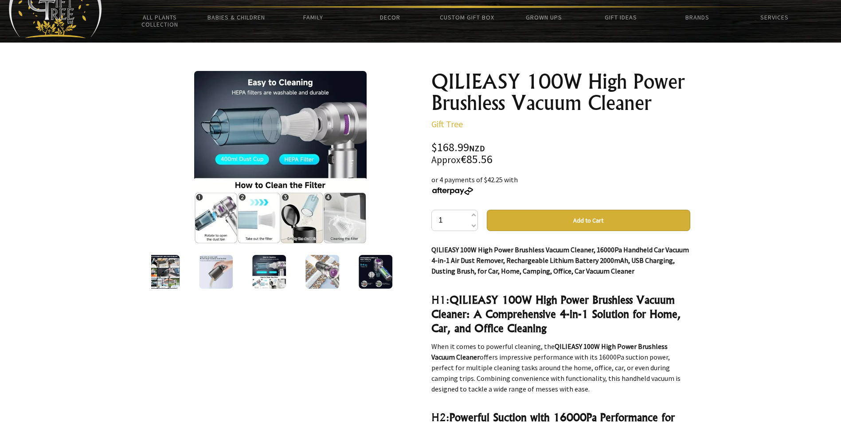  Describe the element at coordinates (446, 160) in the screenshot. I see `small: Approx` at that location.